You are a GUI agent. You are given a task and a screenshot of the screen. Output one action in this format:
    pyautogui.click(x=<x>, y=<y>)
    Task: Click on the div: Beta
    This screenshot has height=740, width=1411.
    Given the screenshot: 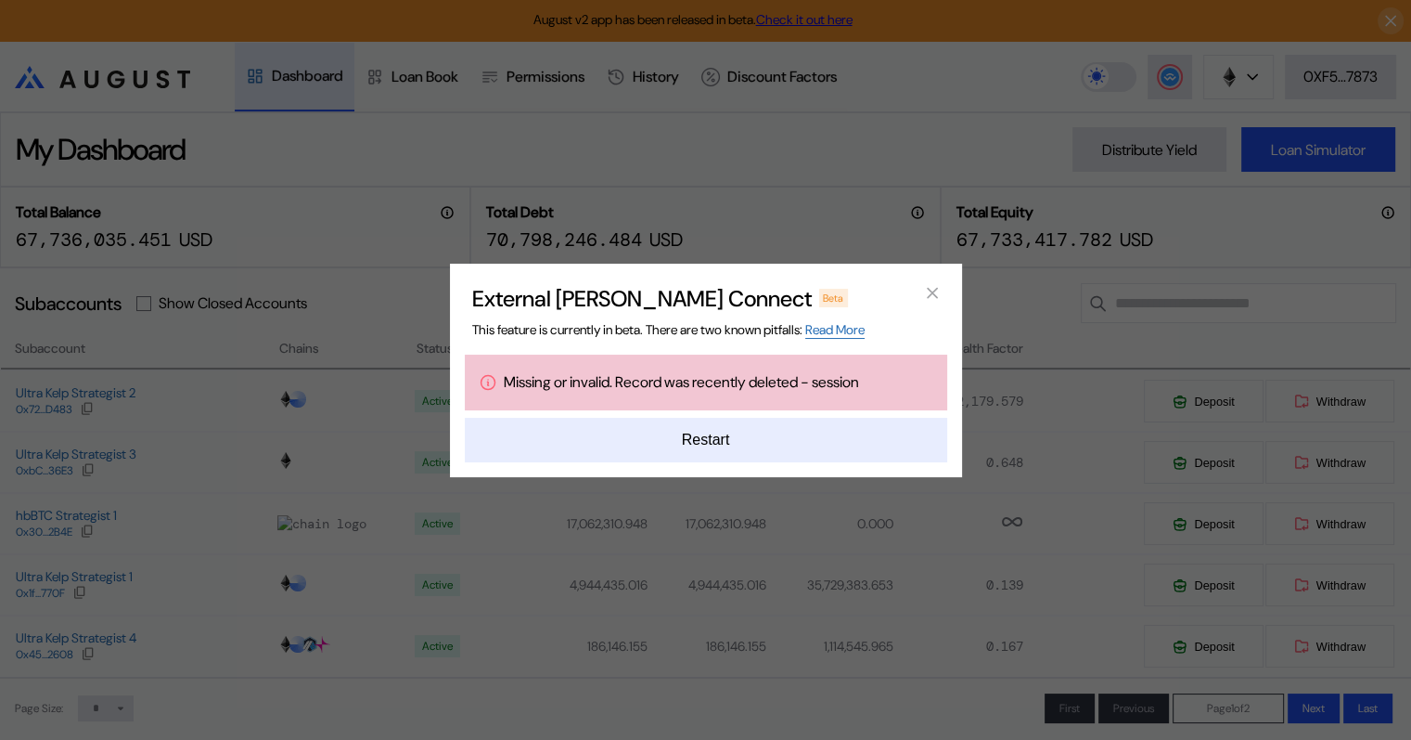 What is the action you would take?
    pyautogui.click(x=834, y=298)
    